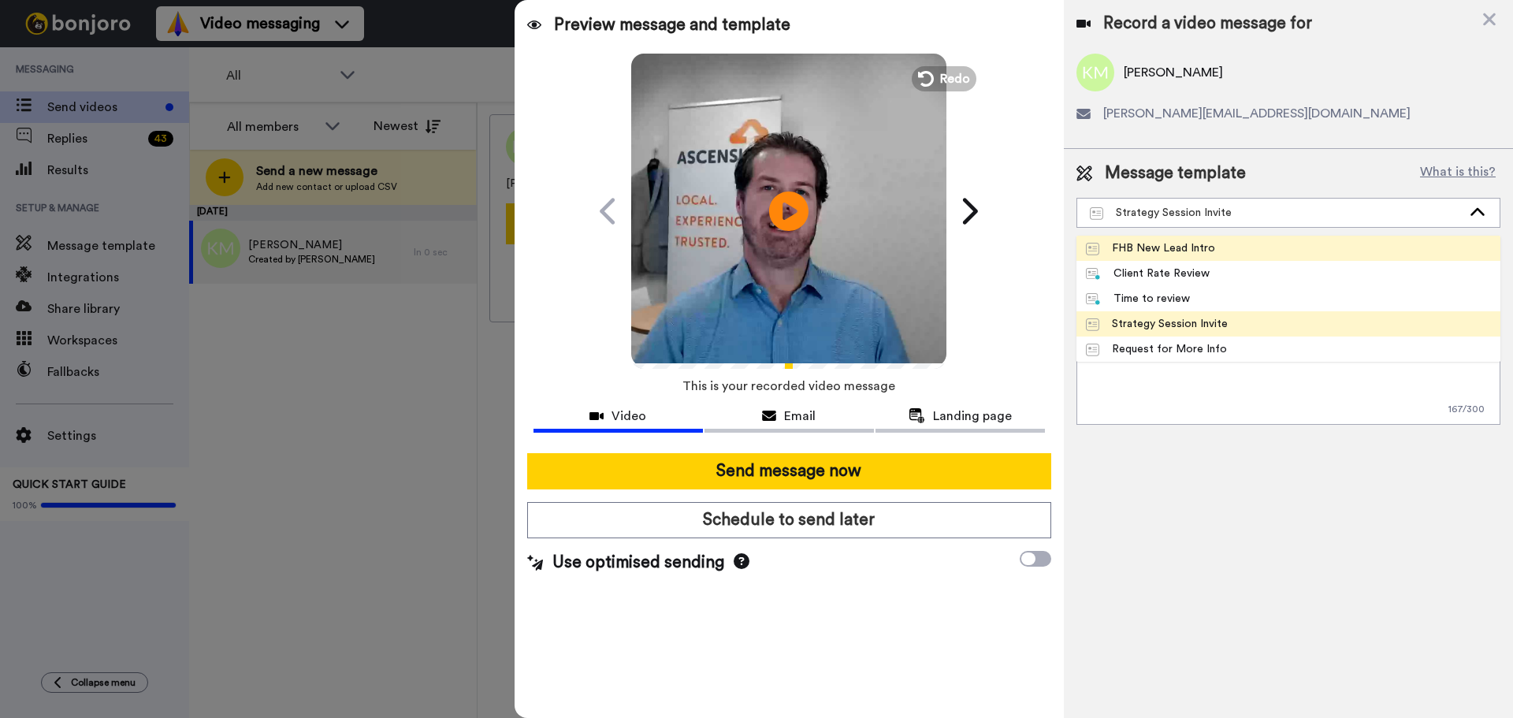 The image size is (1513, 718). Describe the element at coordinates (800, 416) in the screenshot. I see `span: Email` at that location.